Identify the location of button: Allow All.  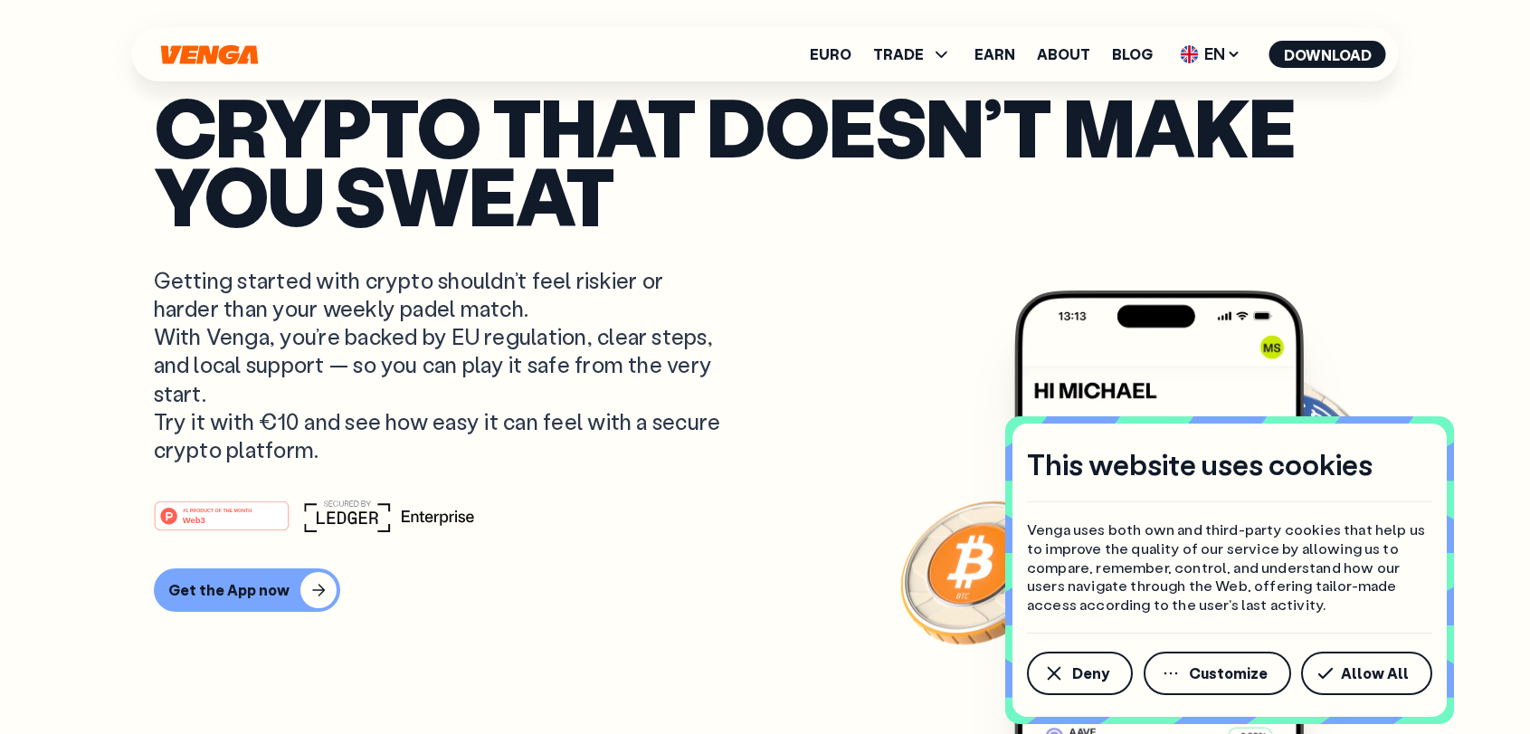
(1367, 673).